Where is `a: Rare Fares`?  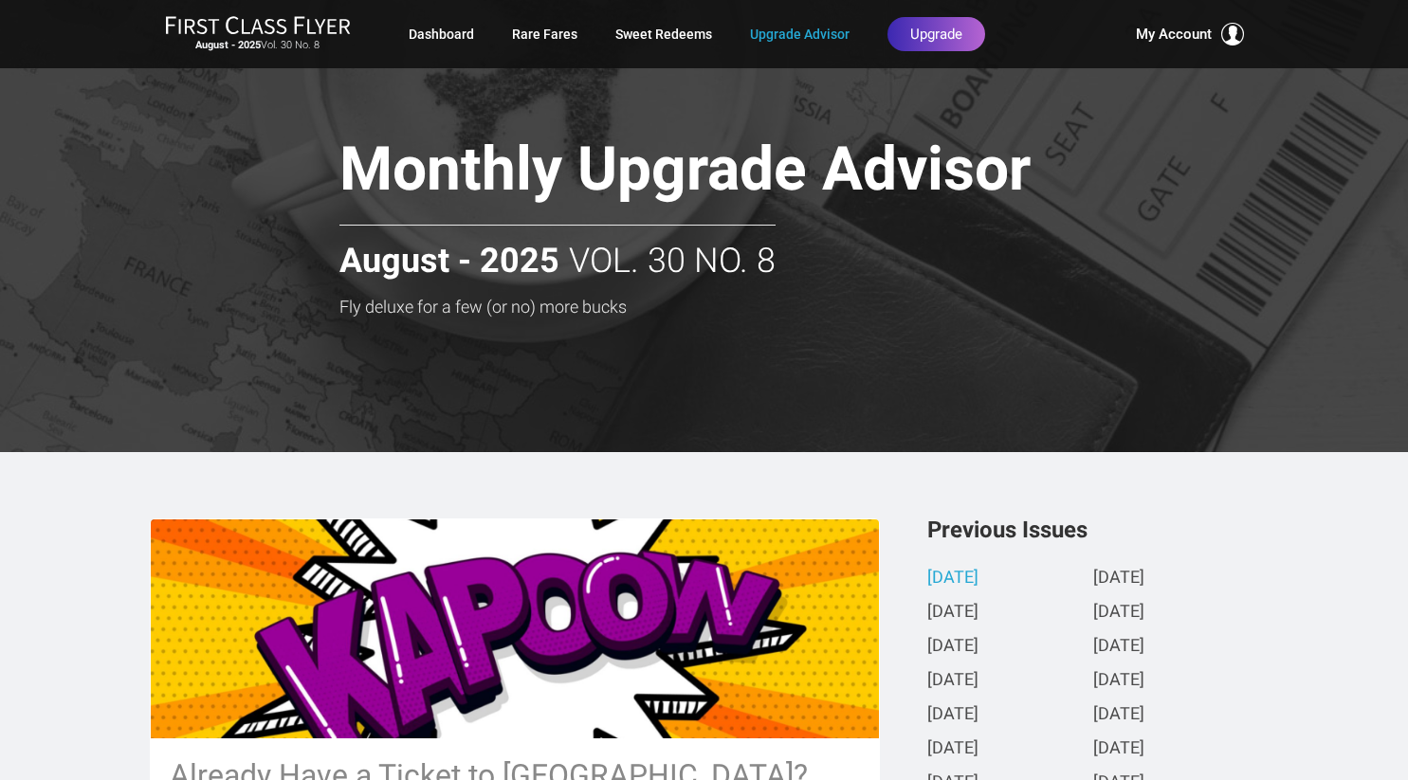 a: Rare Fares is located at coordinates (544, 34).